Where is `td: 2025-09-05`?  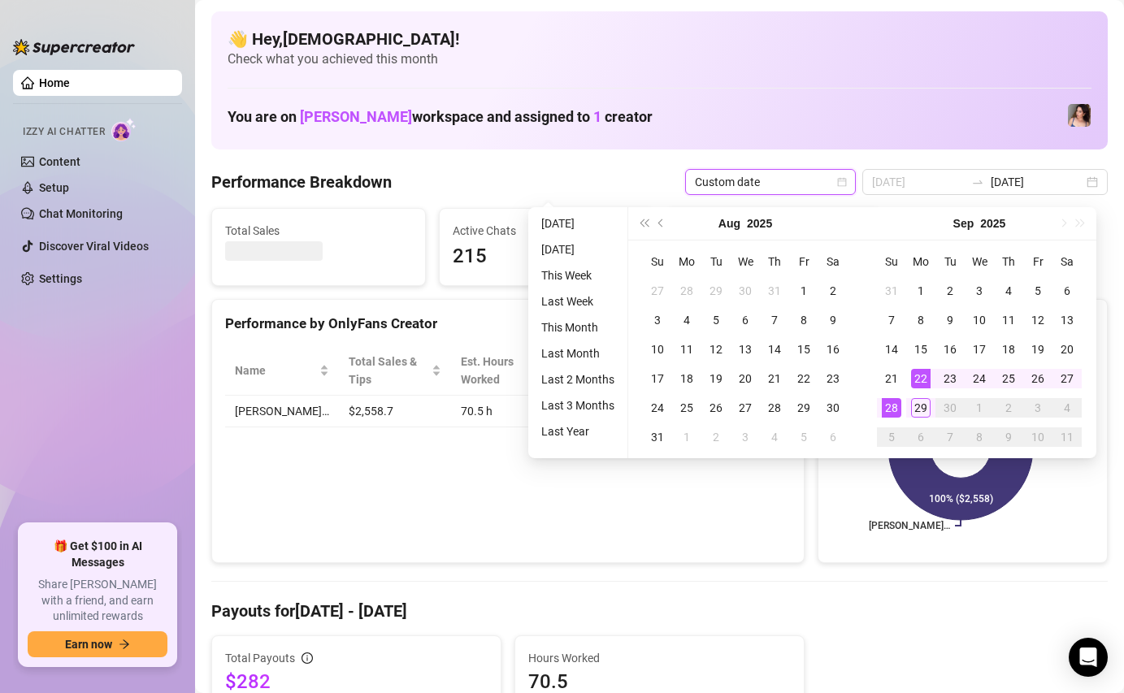 td: 2025-09-05 is located at coordinates (804, 437).